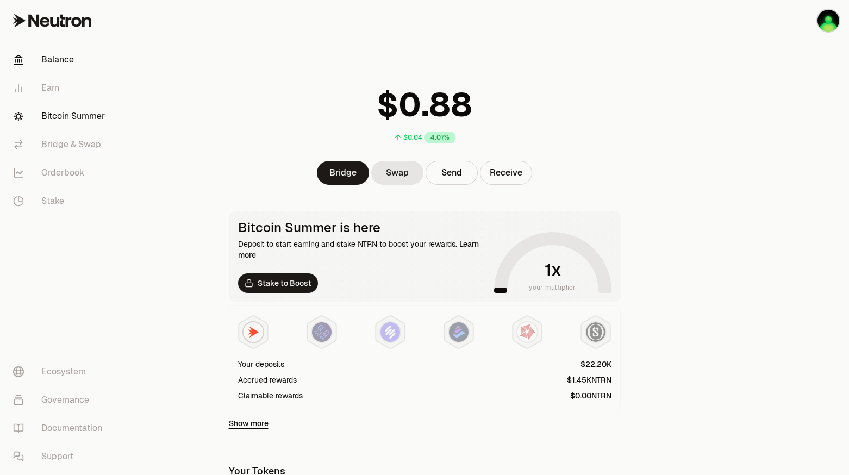 The width and height of the screenshot is (849, 475). Describe the element at coordinates (506, 173) in the screenshot. I see `button: Receive` at that location.